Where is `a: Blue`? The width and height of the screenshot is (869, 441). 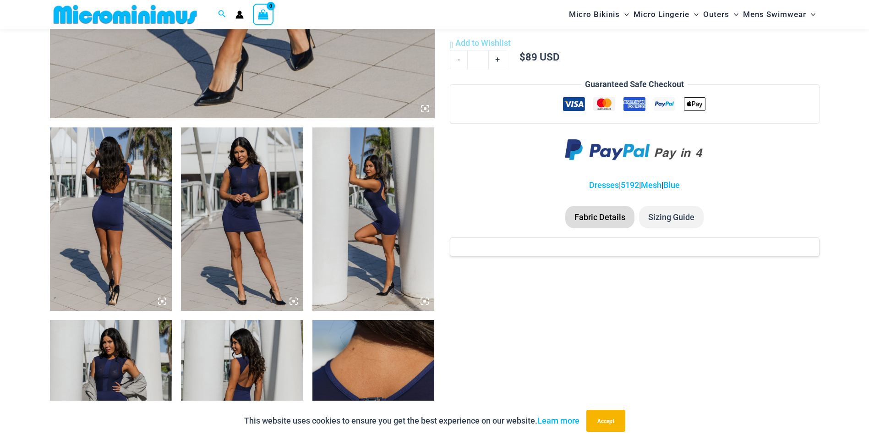
a: Blue is located at coordinates (671, 185).